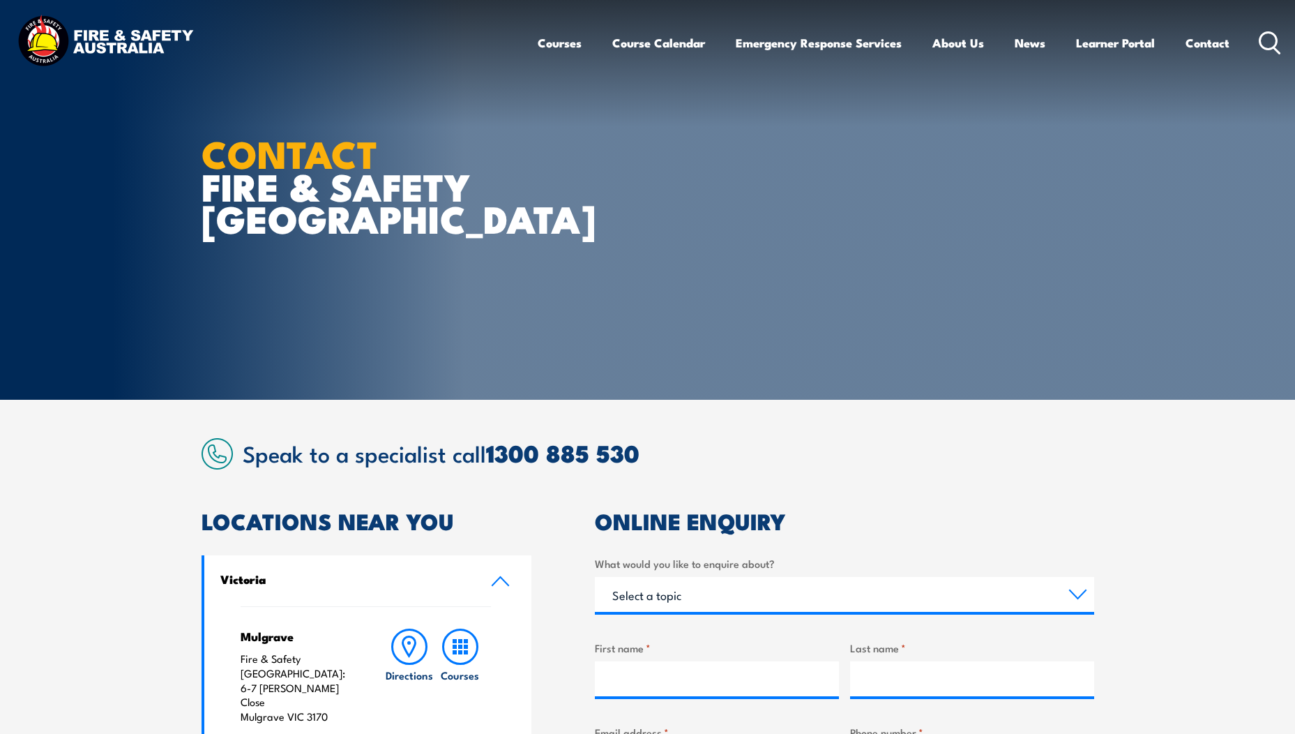  Describe the element at coordinates (958, 43) in the screenshot. I see `a: About Us` at that location.